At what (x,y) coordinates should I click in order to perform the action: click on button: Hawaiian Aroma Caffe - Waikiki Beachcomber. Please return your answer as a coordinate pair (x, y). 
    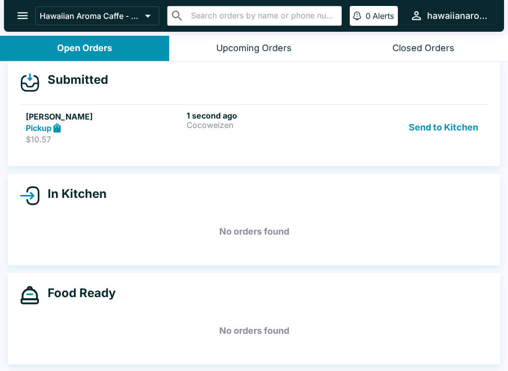
    Looking at the image, I should click on (97, 16).